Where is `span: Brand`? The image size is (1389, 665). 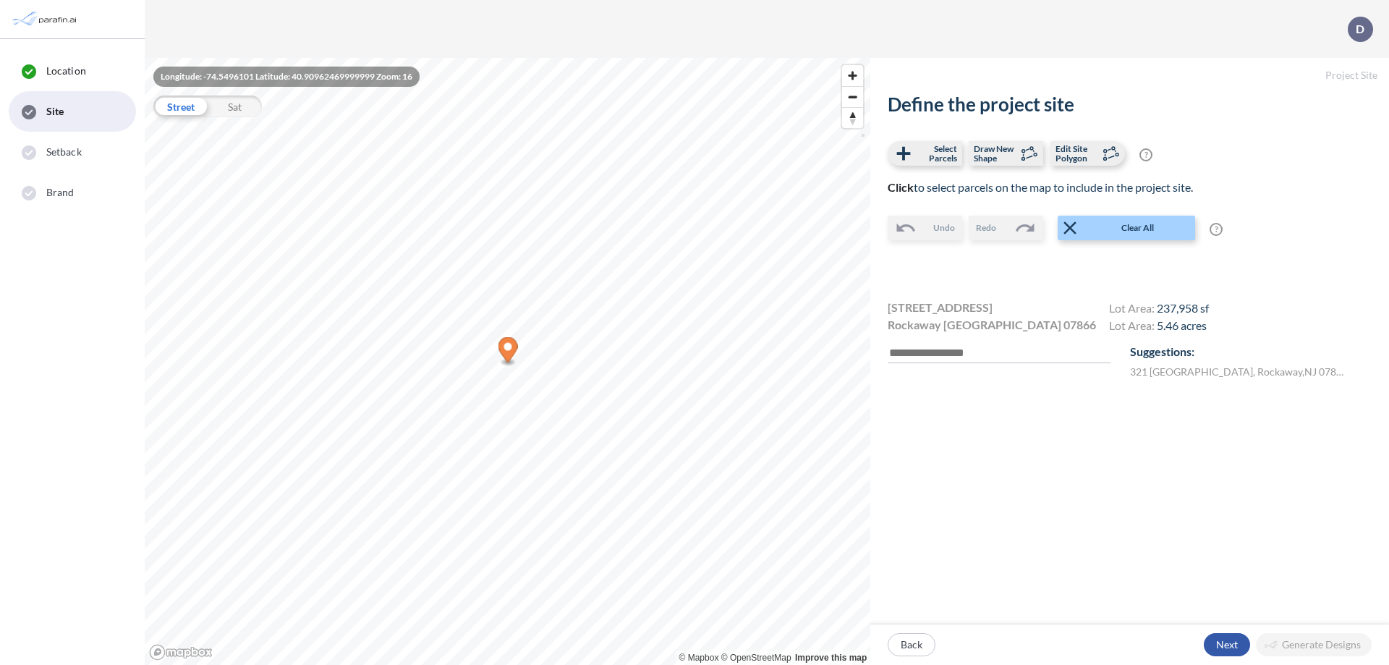
span: Brand is located at coordinates (60, 192).